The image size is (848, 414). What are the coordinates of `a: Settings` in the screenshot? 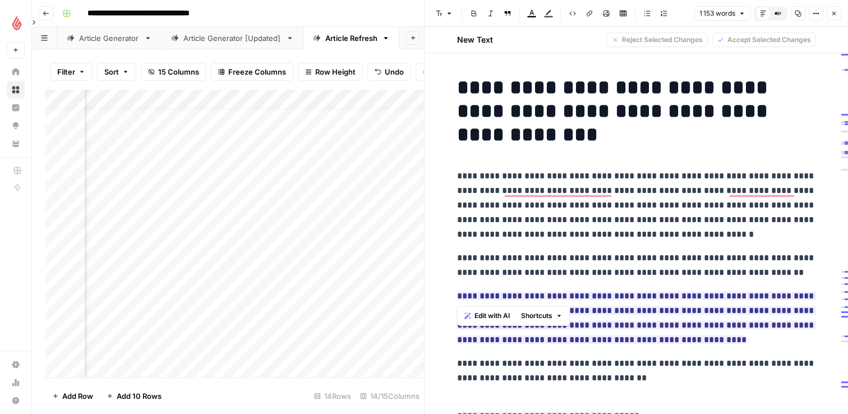 It's located at (16, 365).